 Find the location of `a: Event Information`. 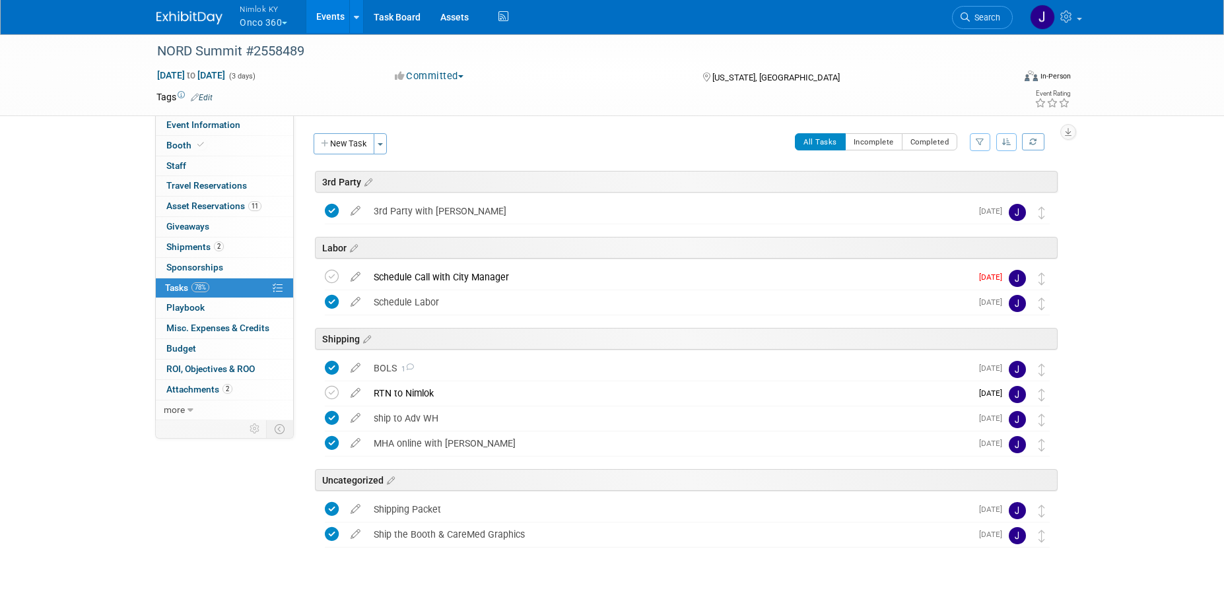

a: Event Information is located at coordinates (224, 125).